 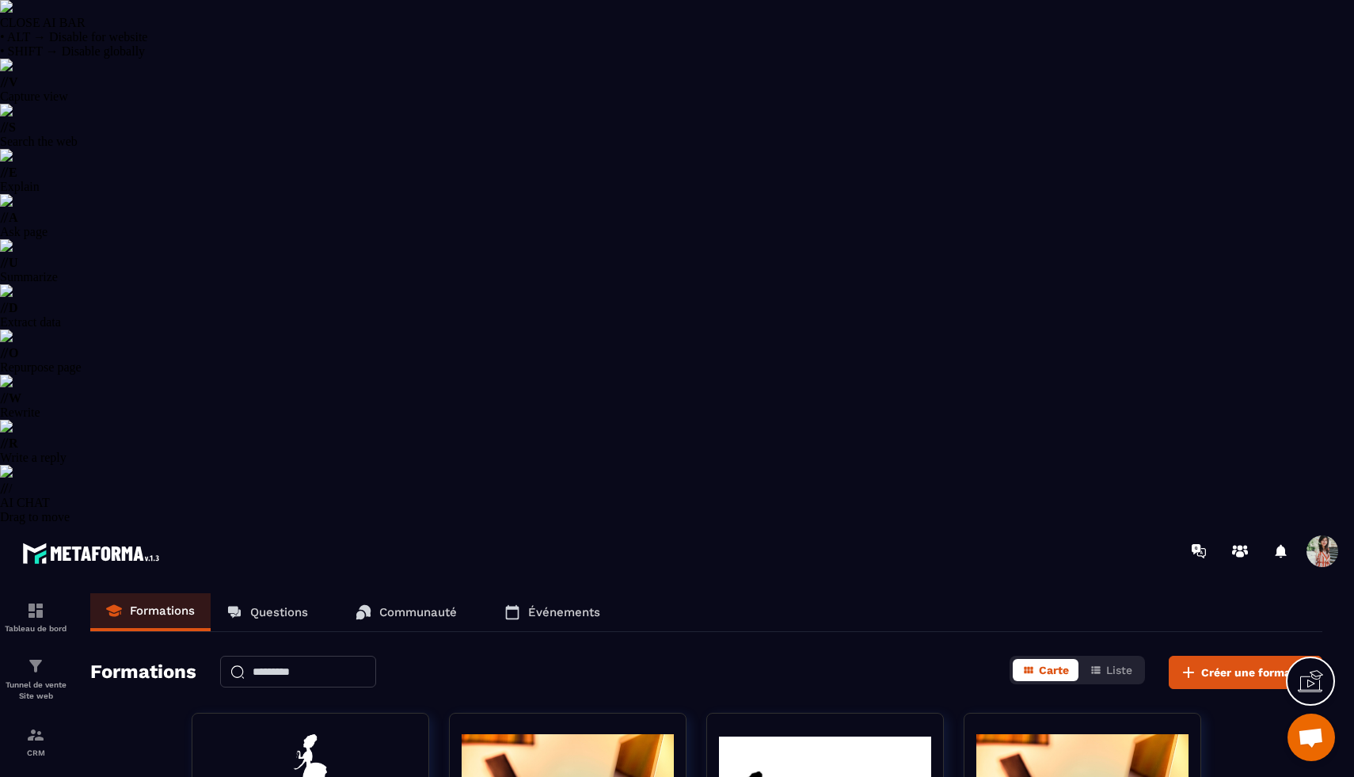 What do you see at coordinates (418, 612) in the screenshot?
I see `p: Communauté` at bounding box center [418, 612].